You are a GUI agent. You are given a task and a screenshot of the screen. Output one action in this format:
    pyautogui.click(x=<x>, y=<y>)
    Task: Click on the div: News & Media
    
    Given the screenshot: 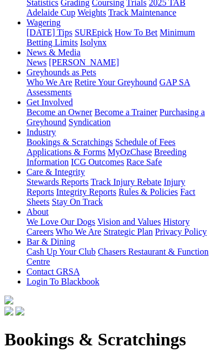 What is the action you would take?
    pyautogui.click(x=119, y=63)
    